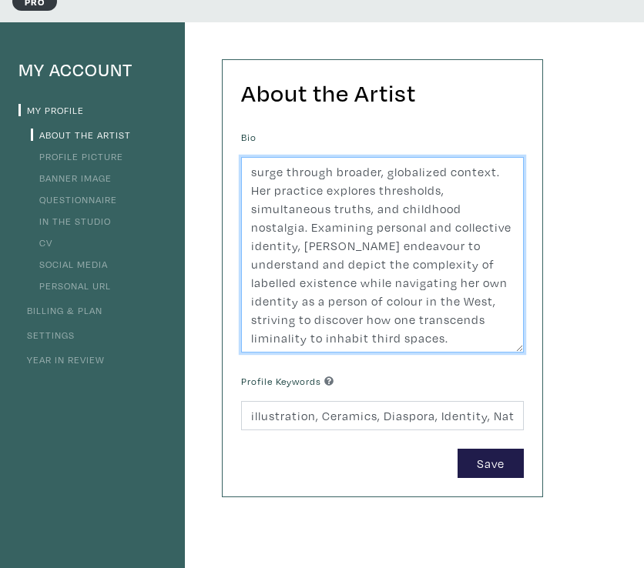 This screenshot has height=568, width=644. What do you see at coordinates (71, 286) in the screenshot?
I see `a: Personal URL` at bounding box center [71, 286].